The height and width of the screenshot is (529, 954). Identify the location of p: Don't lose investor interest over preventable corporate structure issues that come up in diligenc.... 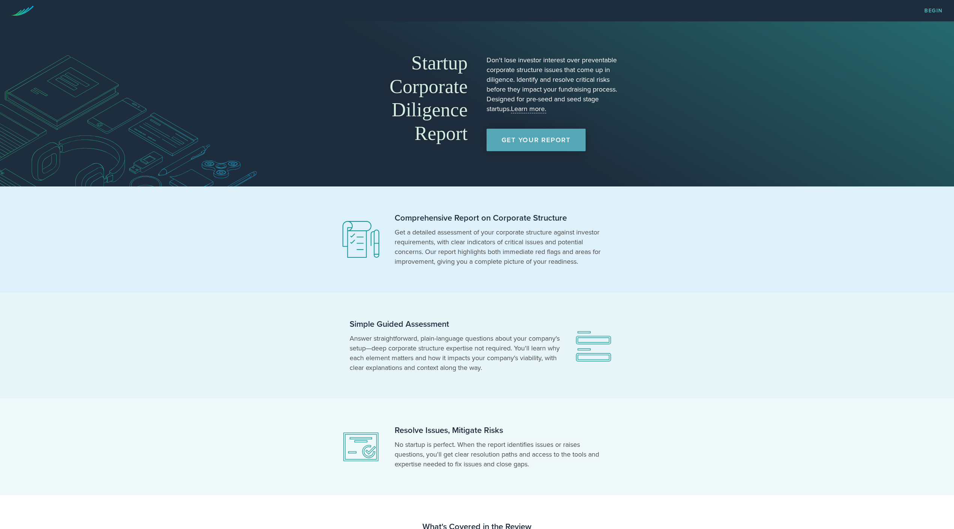
(553, 84).